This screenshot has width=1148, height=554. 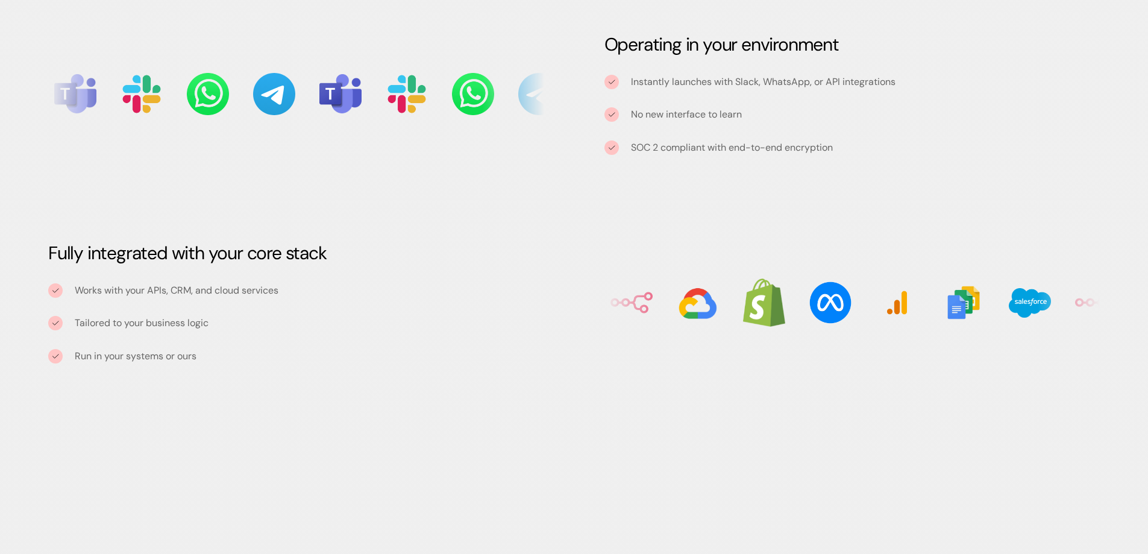 What do you see at coordinates (865, 114) in the screenshot?
I see `p: No new interface to learn` at bounding box center [865, 114].